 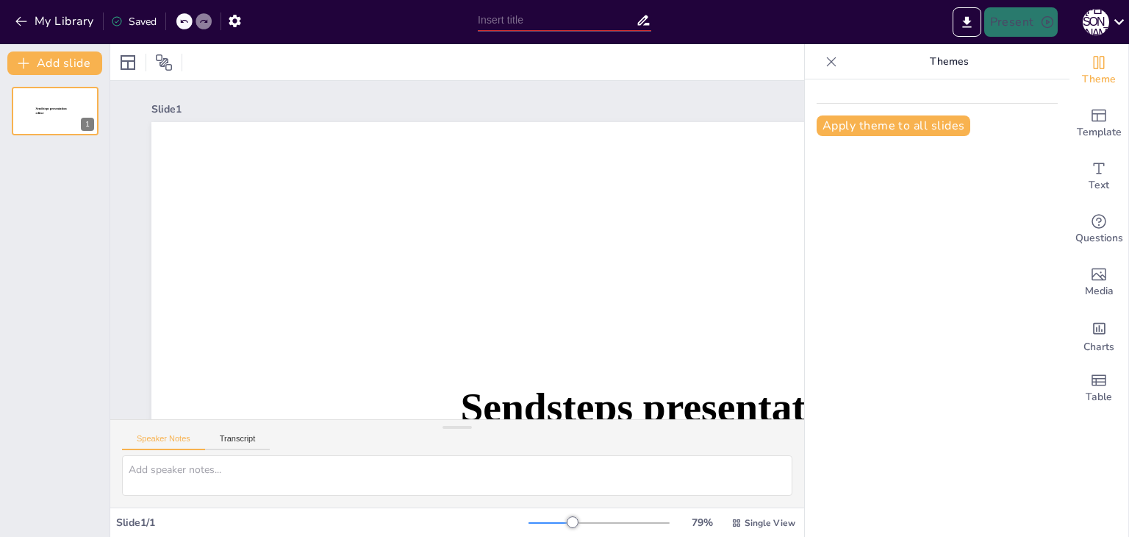 I want to click on span: Theme, so click(x=1099, y=79).